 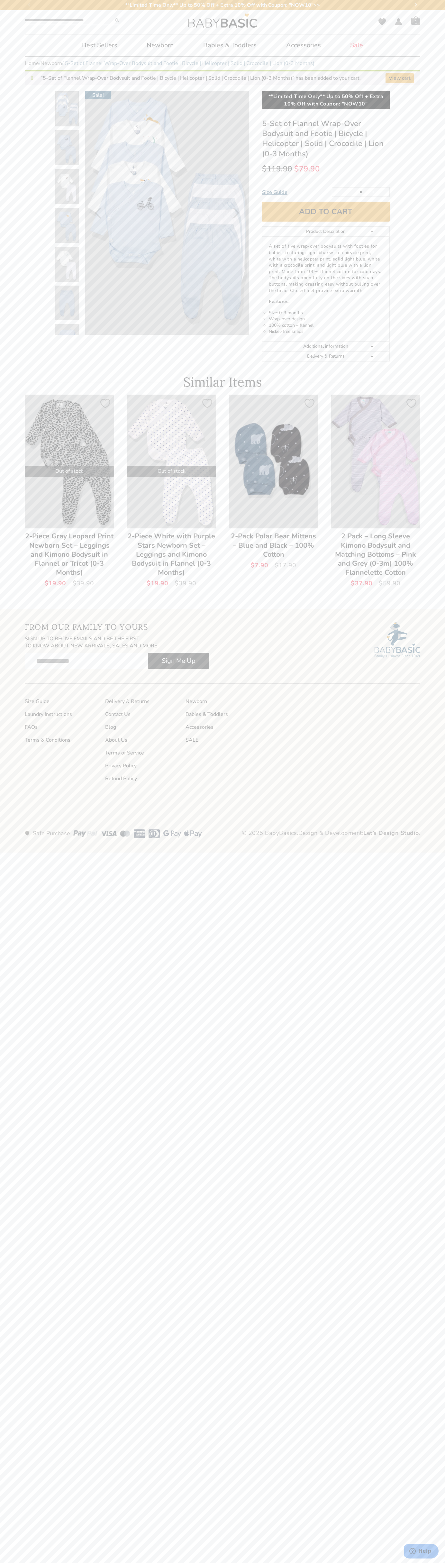 I want to click on span: 1, so click(x=416, y=22).